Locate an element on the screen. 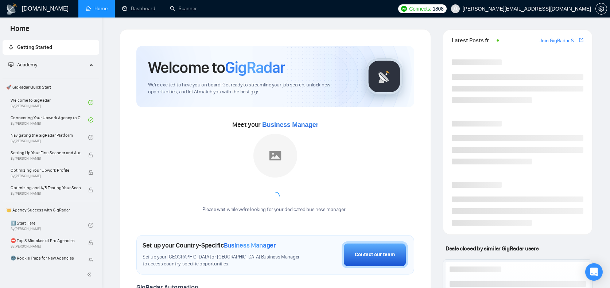  div: Contact our team is located at coordinates (375, 255).